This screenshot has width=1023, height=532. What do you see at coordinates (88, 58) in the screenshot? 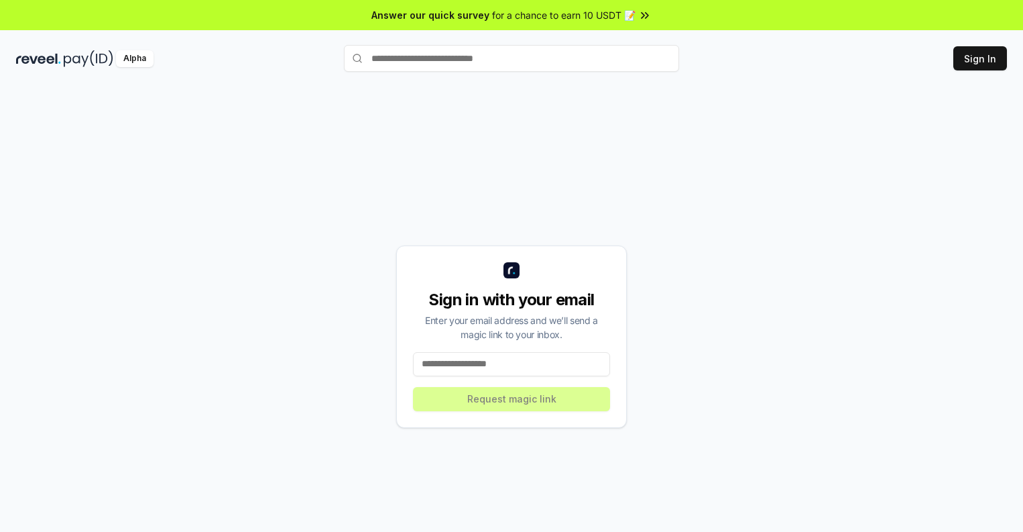
I see `img: pay_id` at bounding box center [88, 58].